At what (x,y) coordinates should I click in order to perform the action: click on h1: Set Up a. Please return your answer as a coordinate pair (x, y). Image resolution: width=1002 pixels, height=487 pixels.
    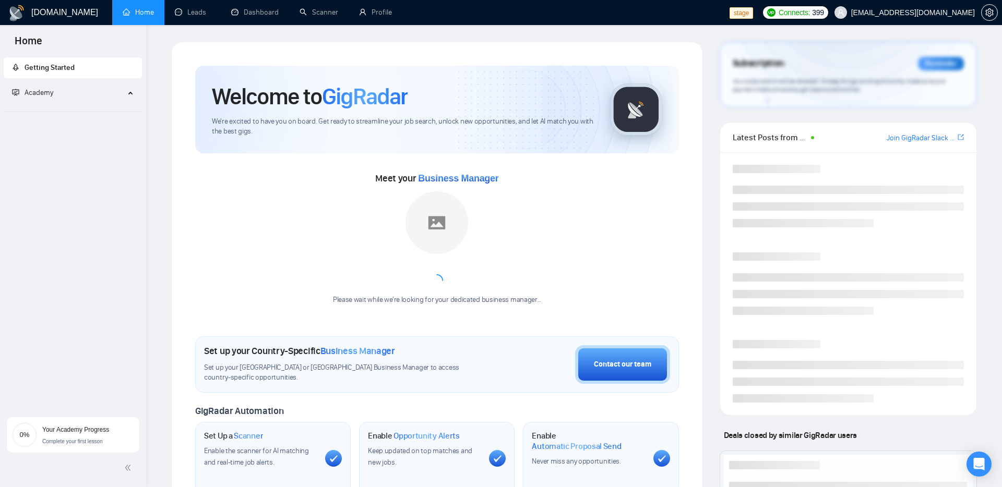
    Looking at the image, I should click on (233, 436).